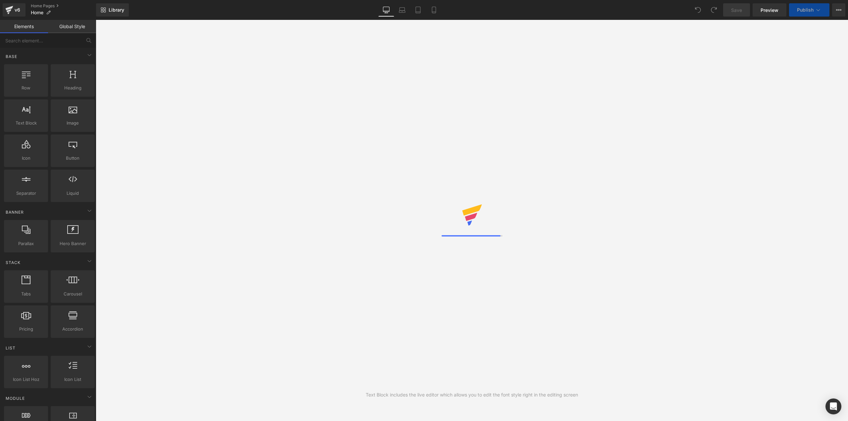 The width and height of the screenshot is (848, 421). Describe the element at coordinates (11, 348) in the screenshot. I see `span: List` at that location.